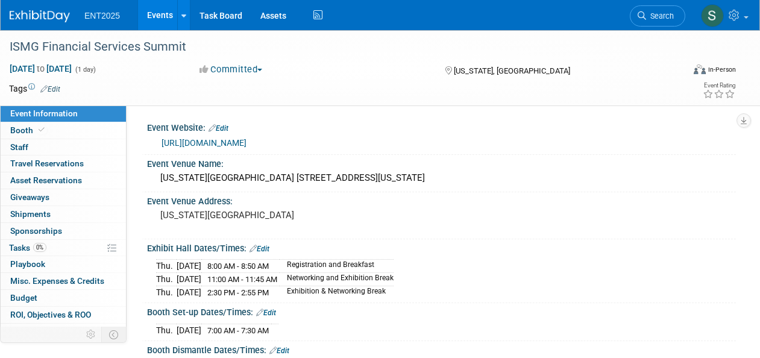 This screenshot has height=358, width=760. Describe the element at coordinates (441, 247) in the screenshot. I see `div: Exhibit Hall Dates/Times:` at that location.